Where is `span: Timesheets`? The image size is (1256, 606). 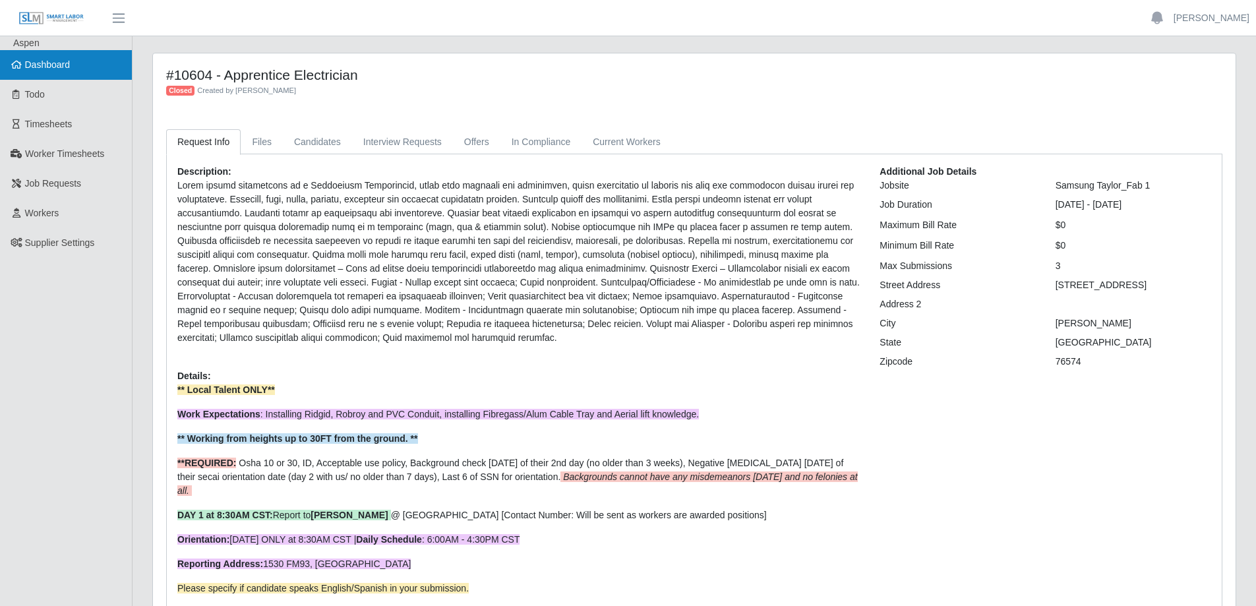 span: Timesheets is located at coordinates (49, 124).